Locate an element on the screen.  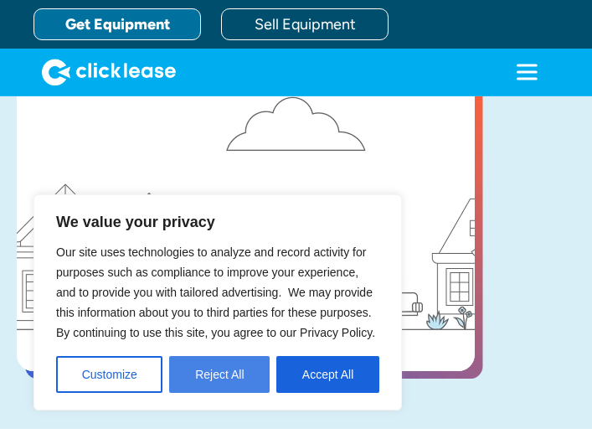
a: Get Equipment is located at coordinates (117, 24).